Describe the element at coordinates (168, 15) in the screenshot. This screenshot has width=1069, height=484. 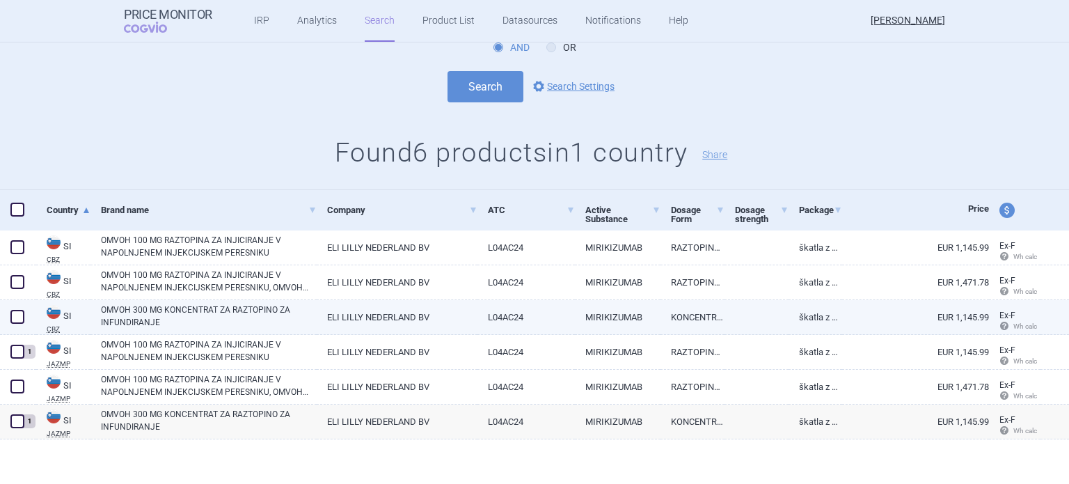
I see `strong: Price Monitor` at that location.